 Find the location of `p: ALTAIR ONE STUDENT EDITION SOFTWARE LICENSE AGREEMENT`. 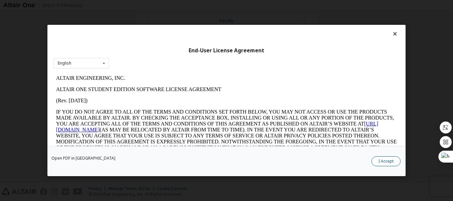

p: ALTAIR ONE STUDENT EDITION SOFTWARE LICENSE AGREEMENT is located at coordinates (173, 17).